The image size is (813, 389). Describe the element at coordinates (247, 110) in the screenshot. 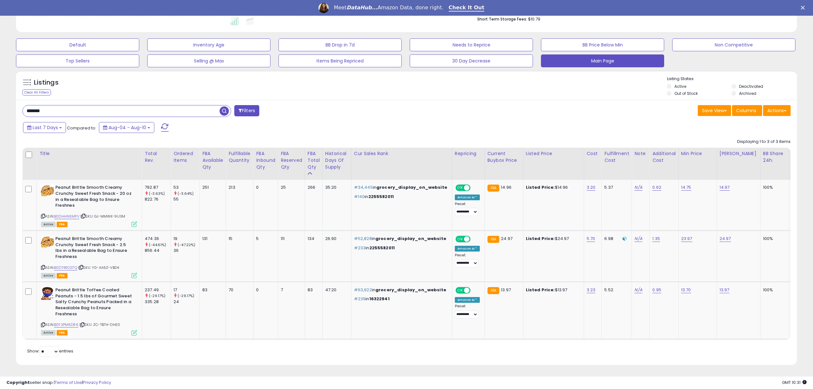

I see `button: Filters` at that location.